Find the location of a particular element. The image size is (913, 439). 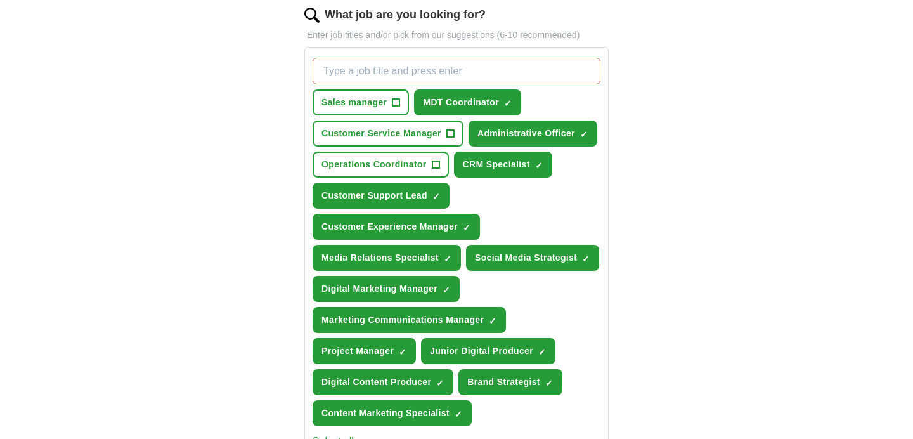

button: CRM Specialist✓ is located at coordinates (503, 164).